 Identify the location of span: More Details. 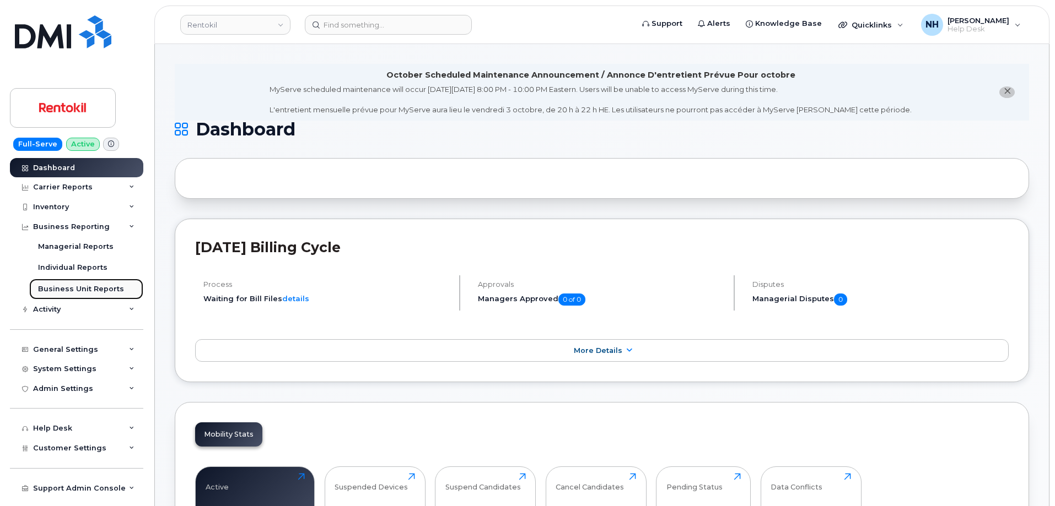
(598, 350).